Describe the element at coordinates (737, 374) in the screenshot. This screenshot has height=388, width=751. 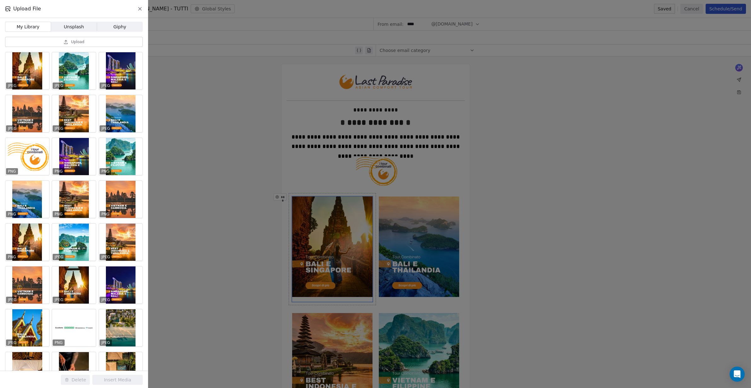
I see `div: Open Intercom Messenger` at that location.